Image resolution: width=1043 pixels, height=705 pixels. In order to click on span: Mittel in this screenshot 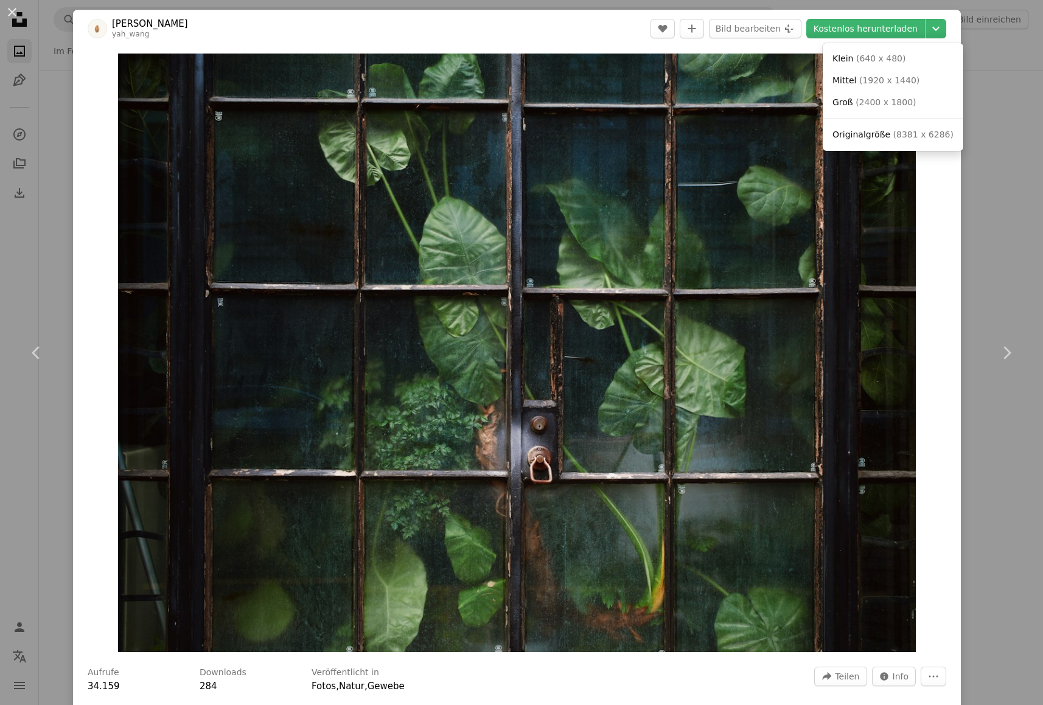, I will do `click(844, 80)`.